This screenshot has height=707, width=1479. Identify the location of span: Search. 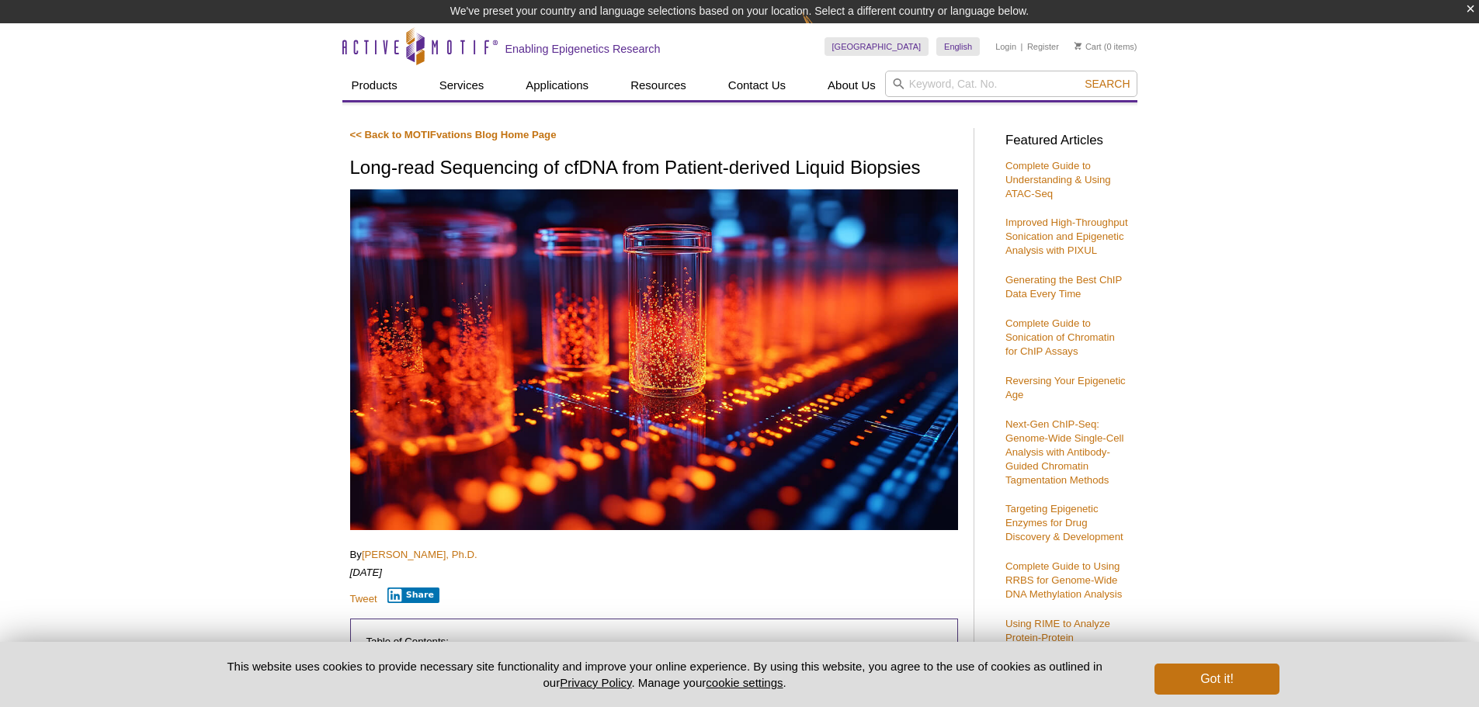
(1107, 84).